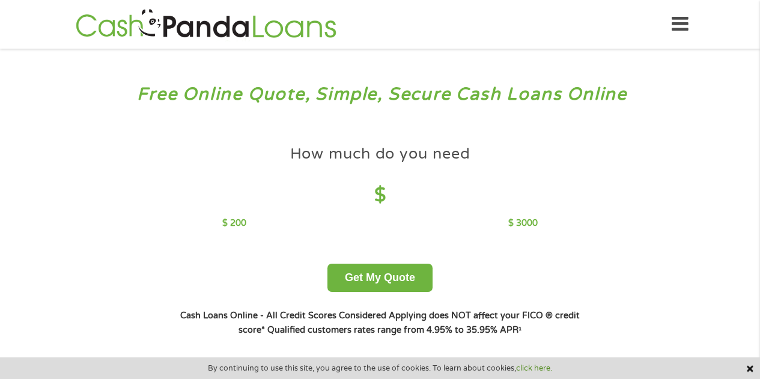  I want to click on p: $ 3000, so click(523, 224).